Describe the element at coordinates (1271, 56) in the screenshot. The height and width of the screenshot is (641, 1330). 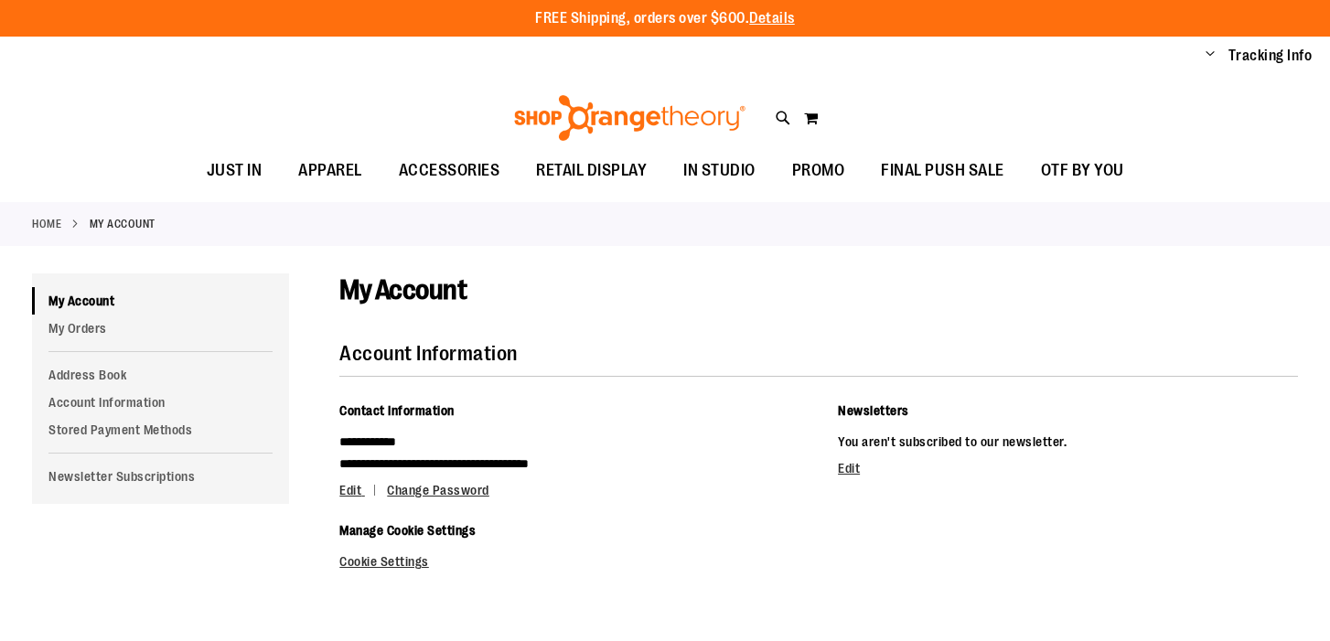
I see `a: Tracking Info` at that location.